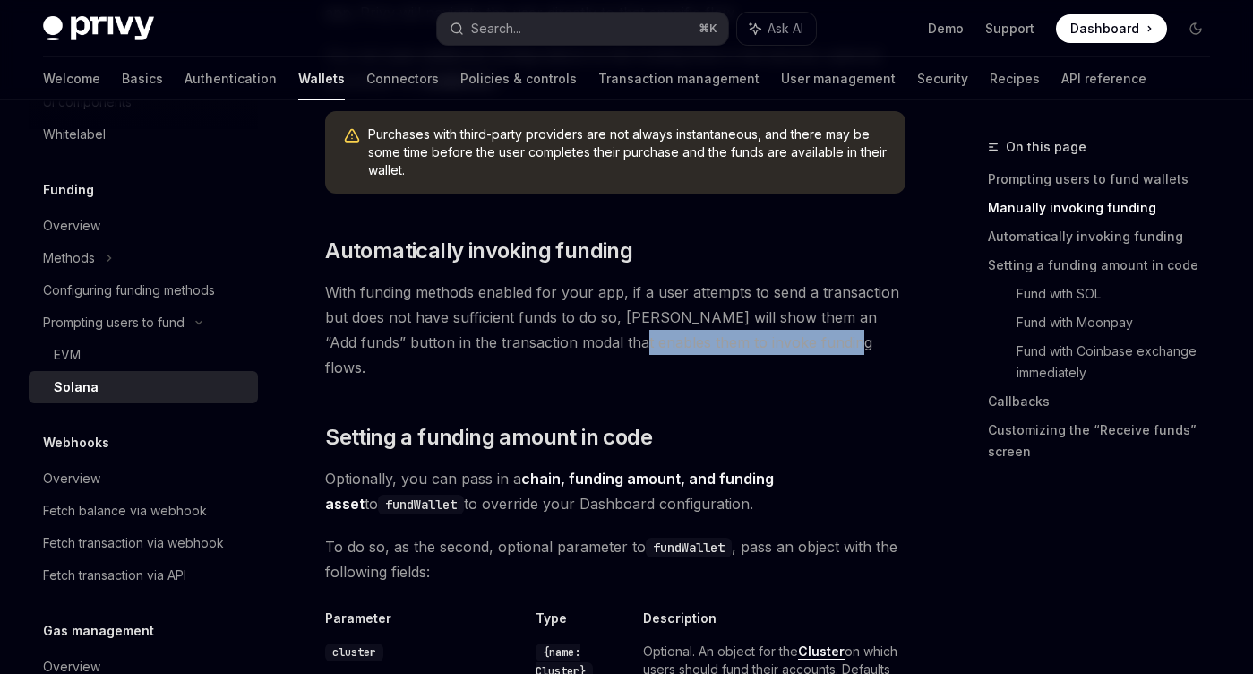 The width and height of the screenshot is (1253, 674). Describe the element at coordinates (115, 575) in the screenshot. I see `div: Fetch transaction via API` at that location.